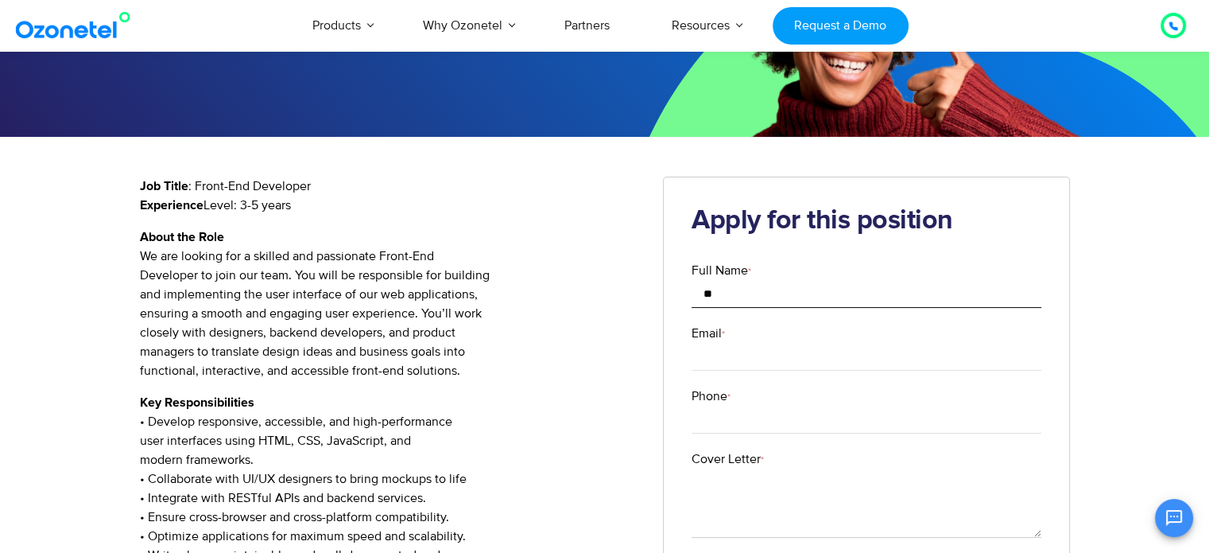 This screenshot has width=1209, height=553. I want to click on a: Request a Demo, so click(840, 25).